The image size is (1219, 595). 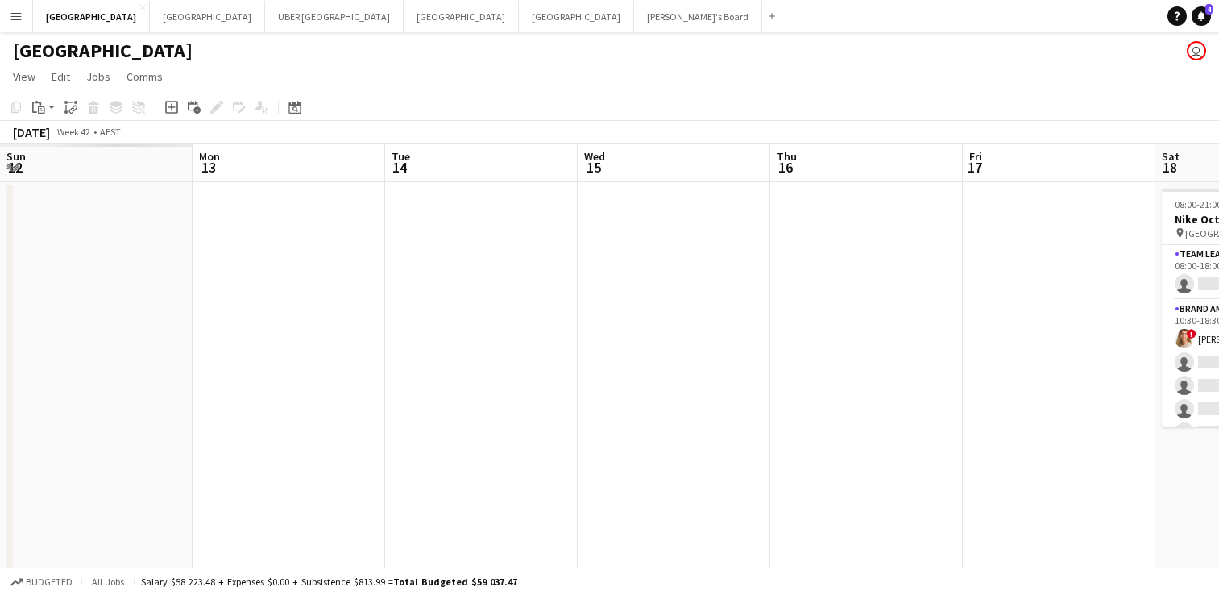 What do you see at coordinates (210, 156) in the screenshot?
I see `span: Mon` at bounding box center [210, 156].